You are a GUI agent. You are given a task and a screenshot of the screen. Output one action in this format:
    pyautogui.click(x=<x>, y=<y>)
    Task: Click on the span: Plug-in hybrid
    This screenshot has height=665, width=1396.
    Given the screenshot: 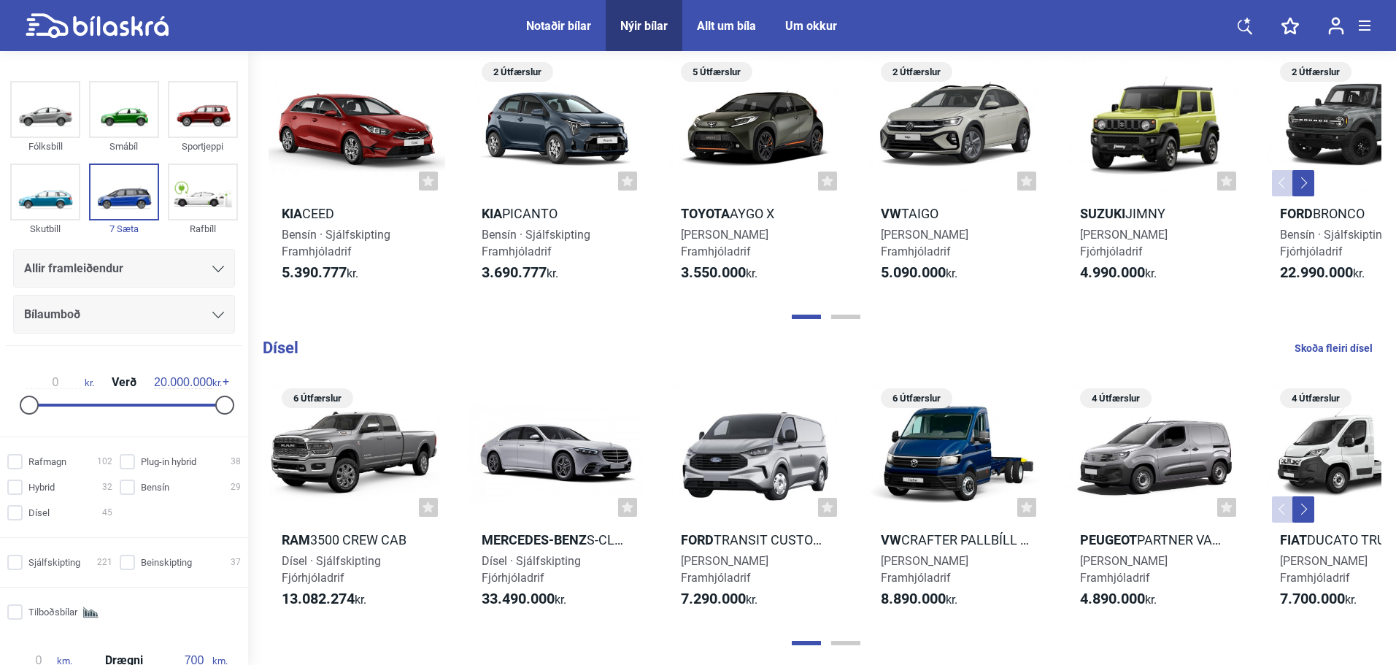 What is the action you would take?
    pyautogui.click(x=169, y=461)
    